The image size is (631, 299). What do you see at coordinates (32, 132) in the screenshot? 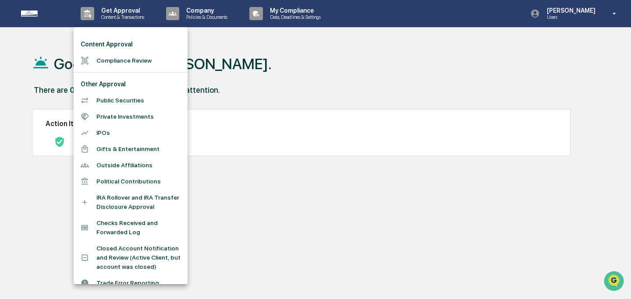
I see `a: 🔎Data Lookup` at bounding box center [32, 132].